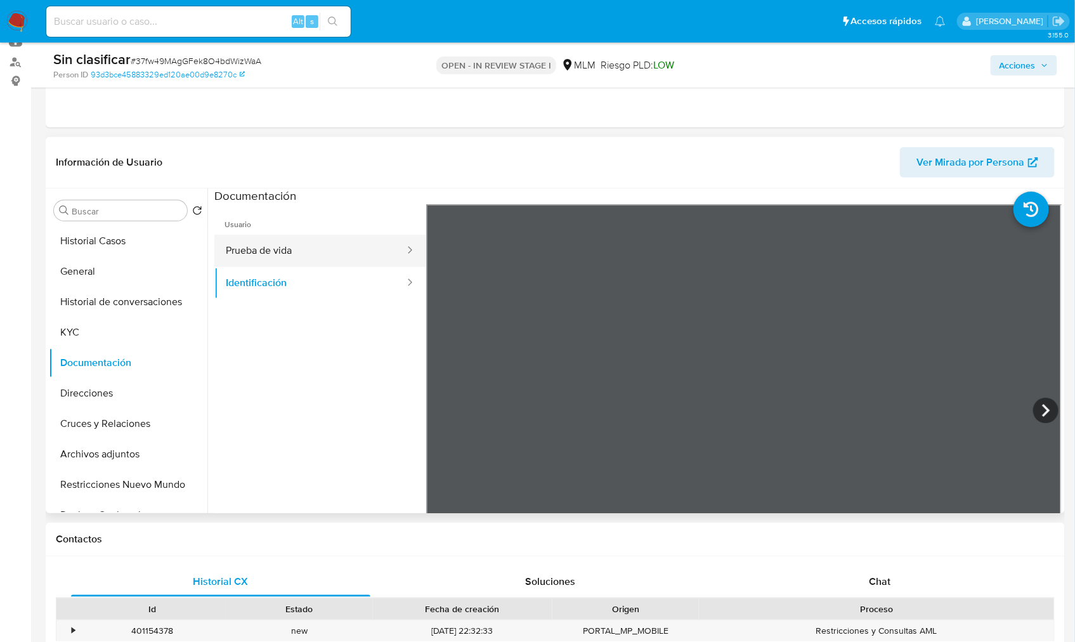 This screenshot has height=642, width=1075. I want to click on button: Direcciones, so click(128, 393).